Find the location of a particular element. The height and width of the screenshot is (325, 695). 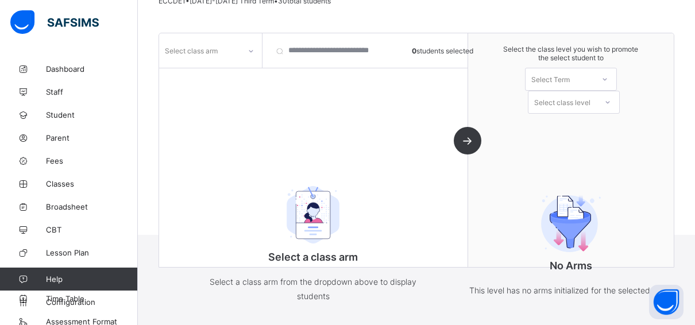

button: Open asap is located at coordinates (666, 302).